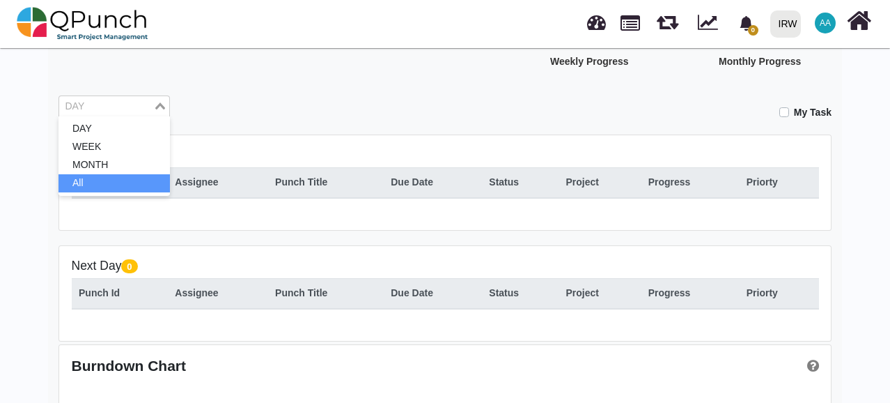 Image resolution: width=890 pixels, height=403 pixels. What do you see at coordinates (788, 24) in the screenshot?
I see `div: IRW` at bounding box center [788, 24].